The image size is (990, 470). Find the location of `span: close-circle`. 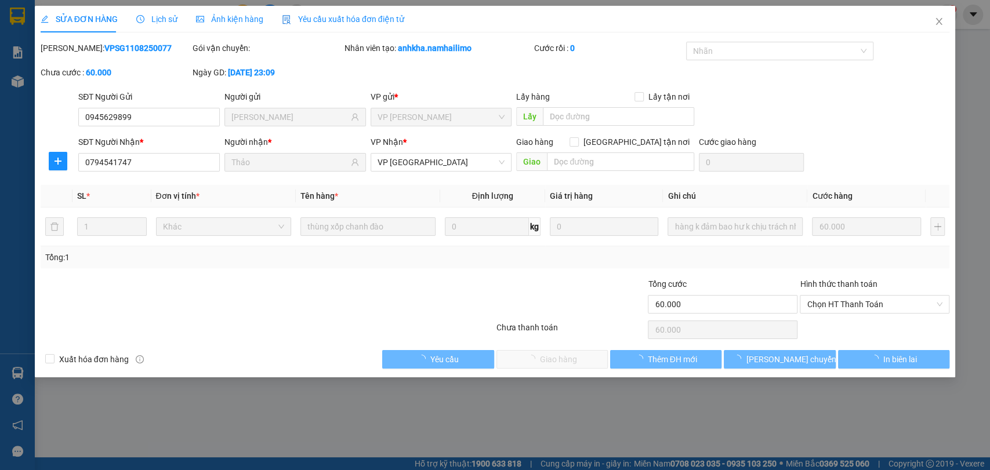

span: close-circle is located at coordinates (939, 304).